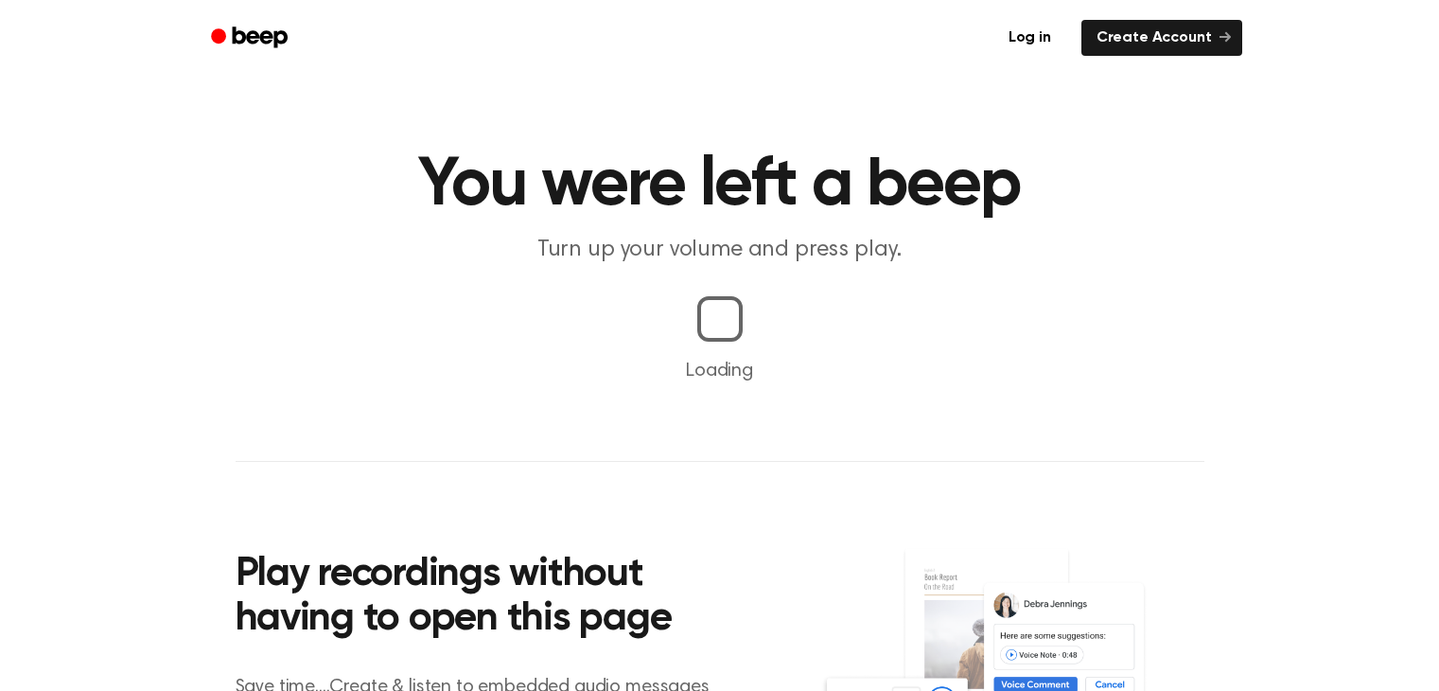 The width and height of the screenshot is (1439, 691). Describe the element at coordinates (1029, 38) in the screenshot. I see `a: Log in` at that location.